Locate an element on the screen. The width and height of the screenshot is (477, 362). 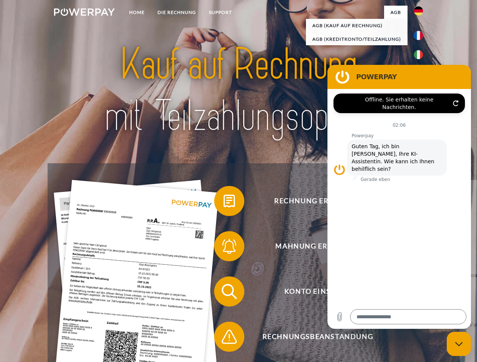
button: Rechnungsbeanstandung is located at coordinates (312, 337).